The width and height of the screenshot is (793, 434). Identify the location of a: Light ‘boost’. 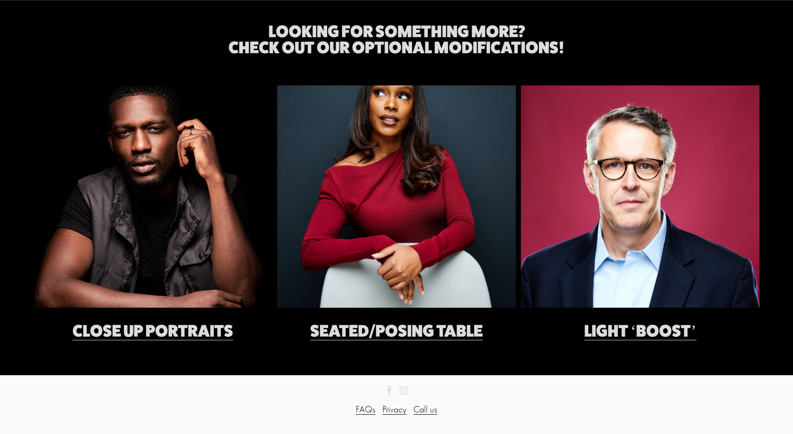
(640, 330).